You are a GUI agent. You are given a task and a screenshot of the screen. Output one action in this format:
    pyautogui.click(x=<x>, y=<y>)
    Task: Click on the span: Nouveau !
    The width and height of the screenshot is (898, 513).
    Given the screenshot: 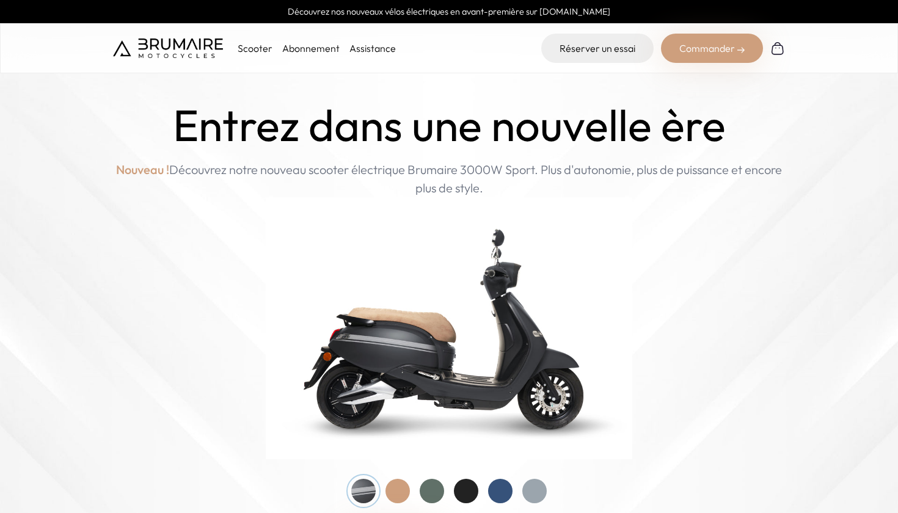 What is the action you would take?
    pyautogui.click(x=142, y=170)
    